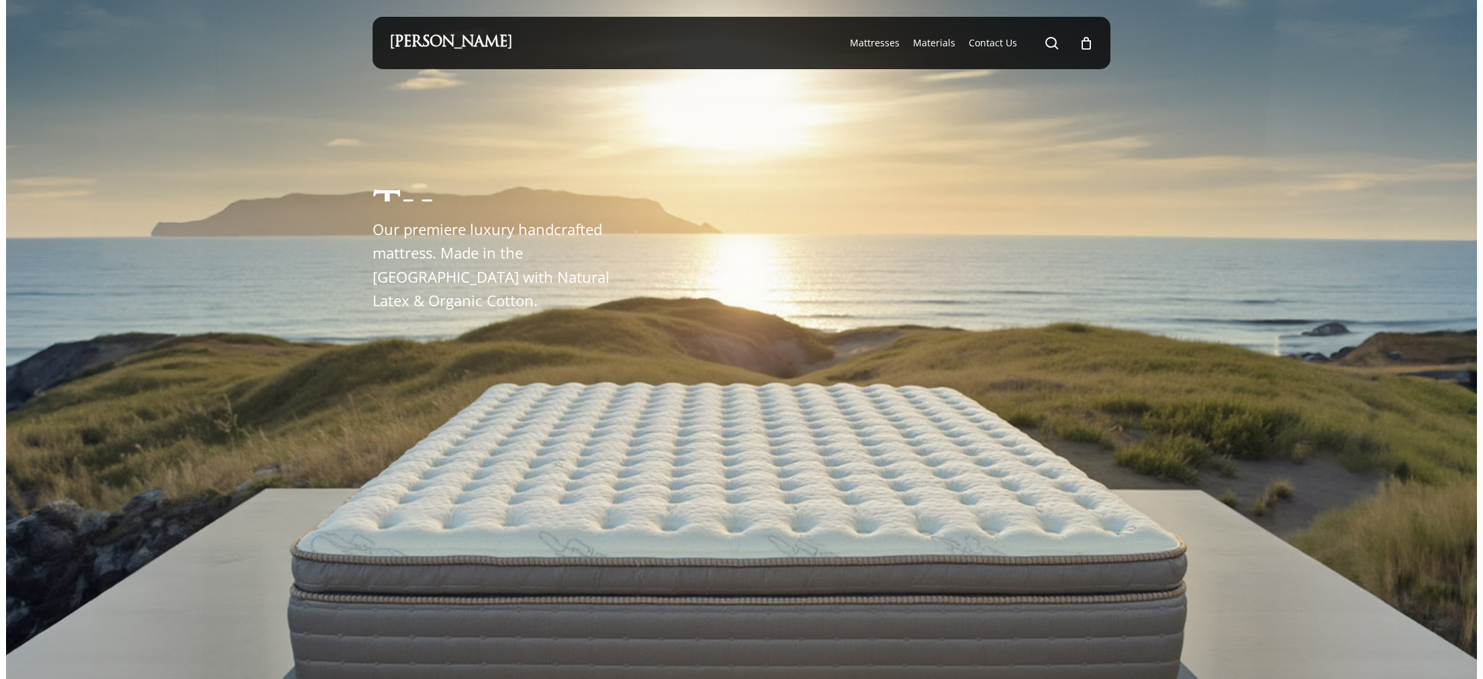 The image size is (1483, 679). What do you see at coordinates (934, 43) in the screenshot?
I see `a: Materials` at bounding box center [934, 43].